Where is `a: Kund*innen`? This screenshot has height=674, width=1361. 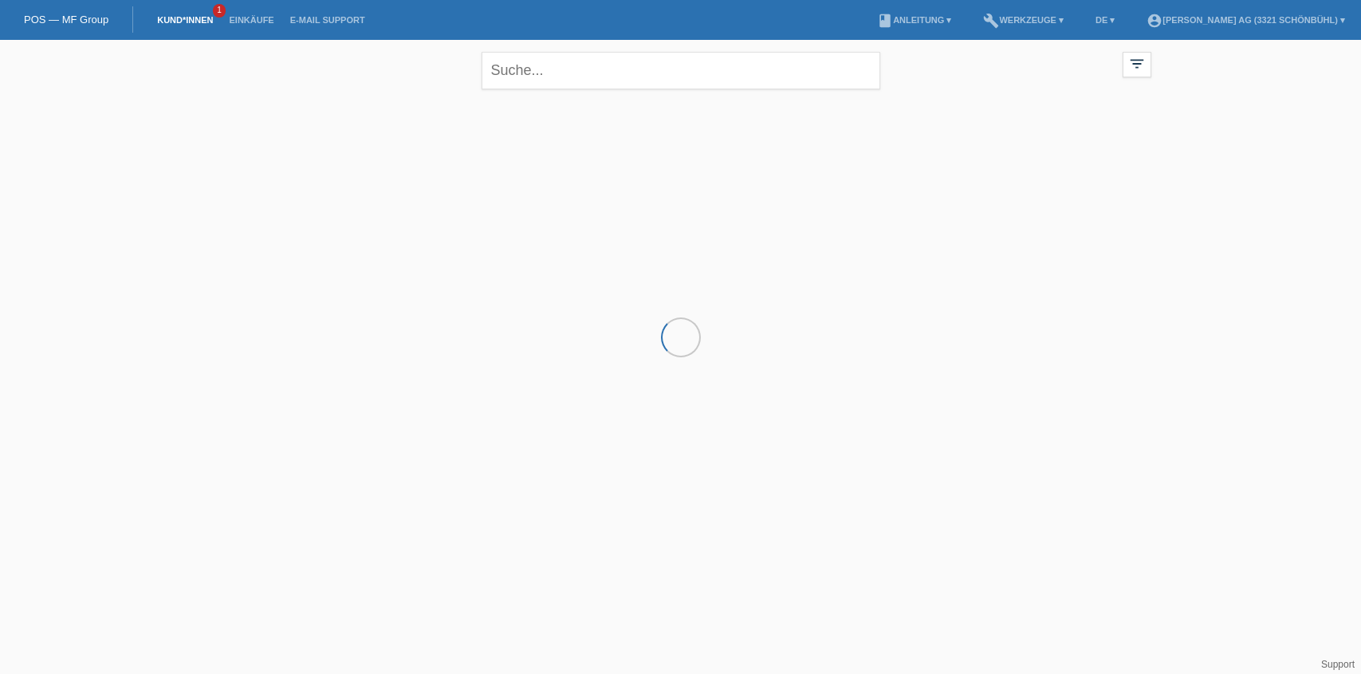
a: Kund*innen is located at coordinates (185, 20).